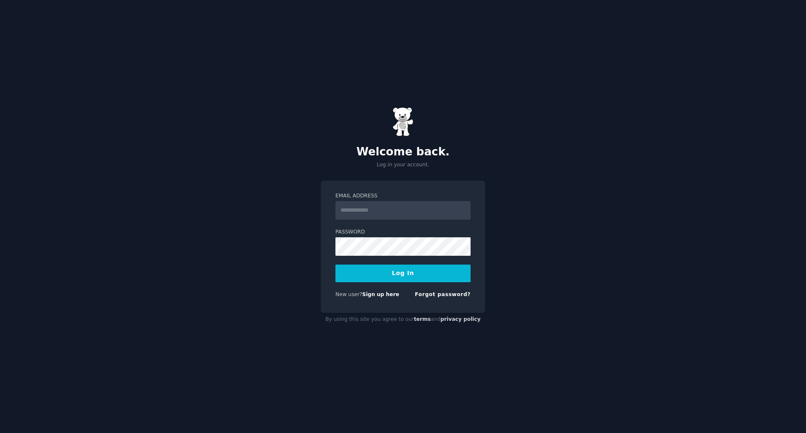 The height and width of the screenshot is (433, 806). What do you see at coordinates (403, 273) in the screenshot?
I see `button: Log In` at bounding box center [403, 273].